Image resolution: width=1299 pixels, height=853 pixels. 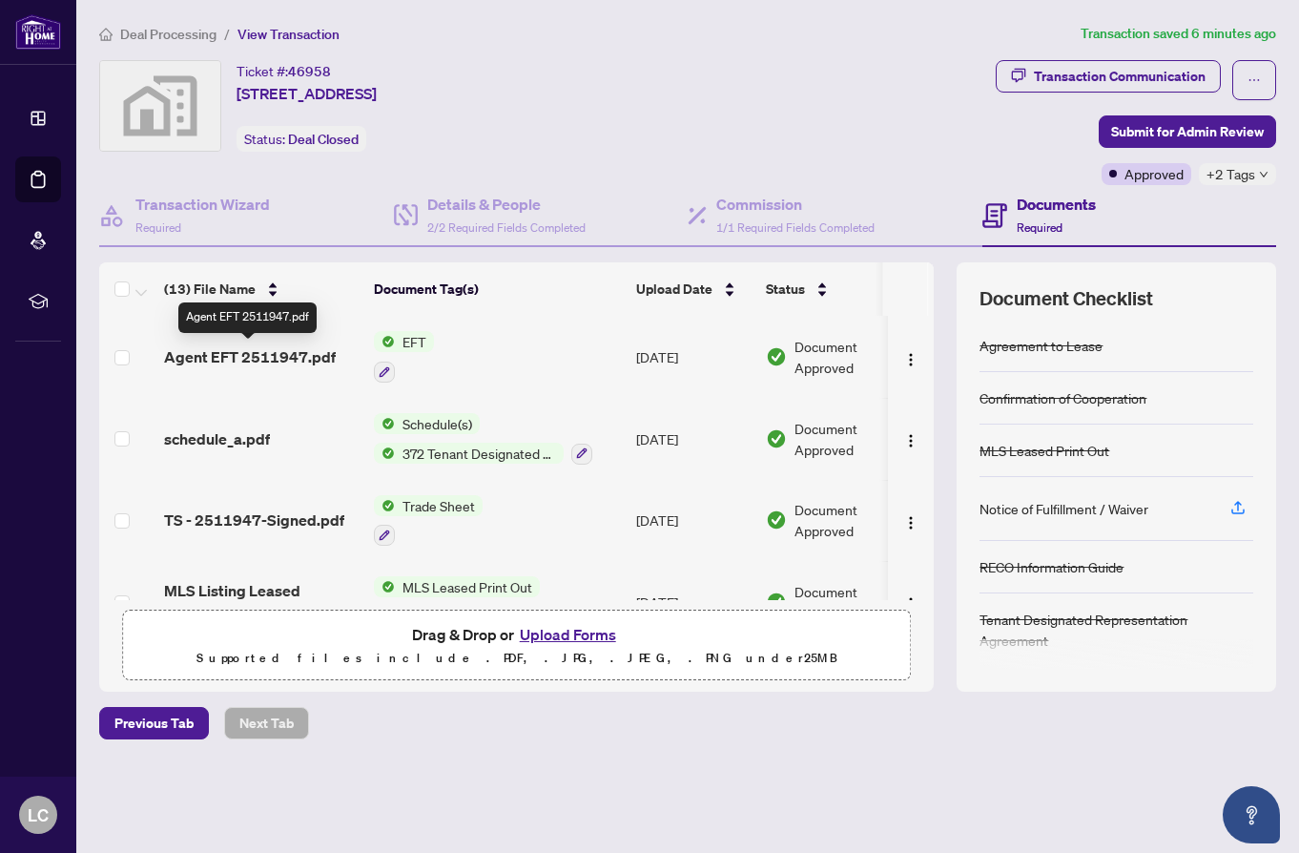 I want to click on span: Approved, so click(x=1154, y=174).